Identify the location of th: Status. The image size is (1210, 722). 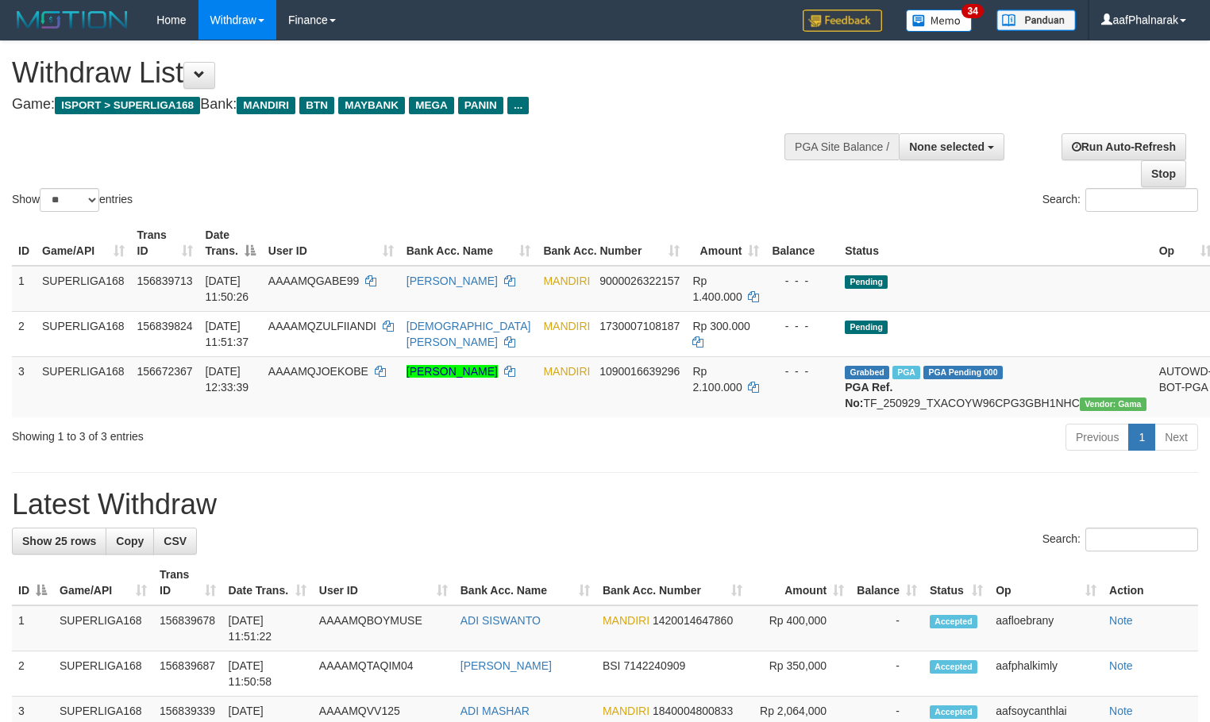
(994, 243).